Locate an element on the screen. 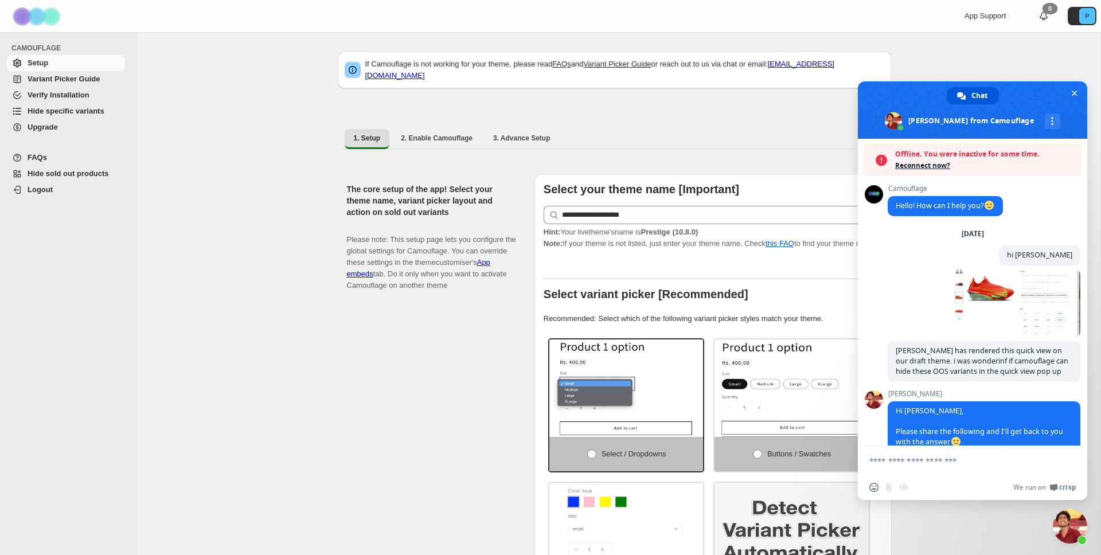 The image size is (1101, 555). span: FAQs is located at coordinates (37, 157).